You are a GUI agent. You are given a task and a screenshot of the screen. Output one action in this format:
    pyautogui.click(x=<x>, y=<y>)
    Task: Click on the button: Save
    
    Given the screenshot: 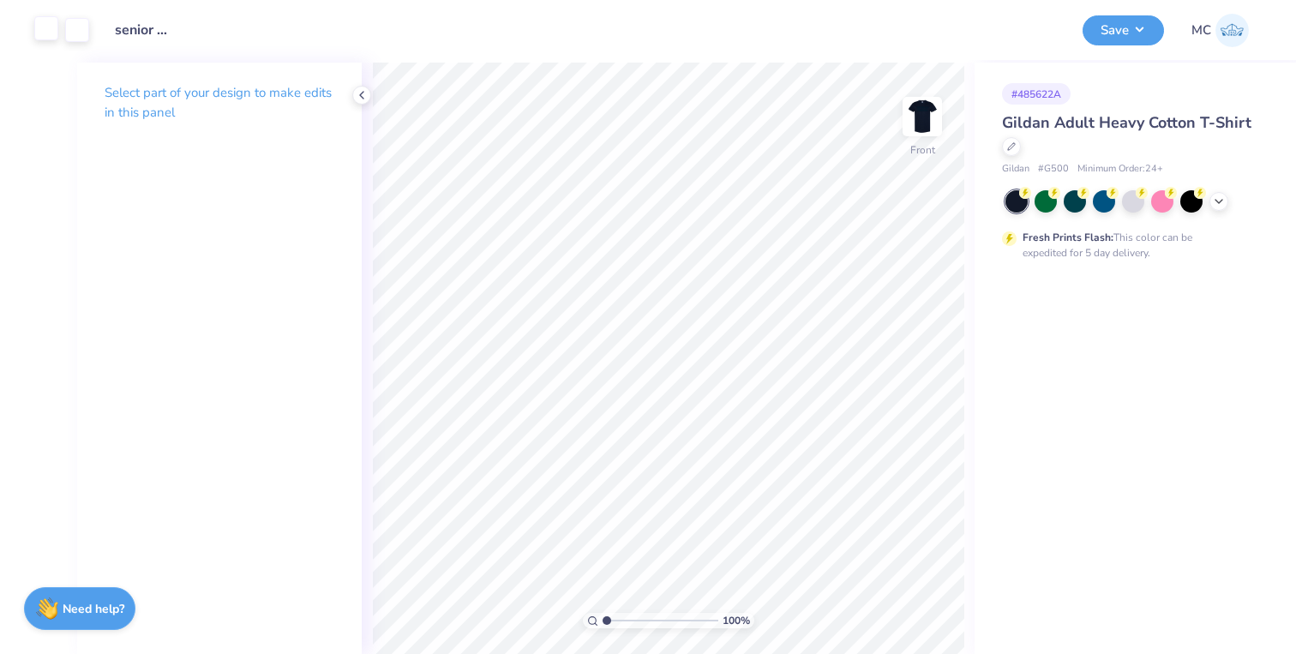 What is the action you would take?
    pyautogui.click(x=1123, y=30)
    